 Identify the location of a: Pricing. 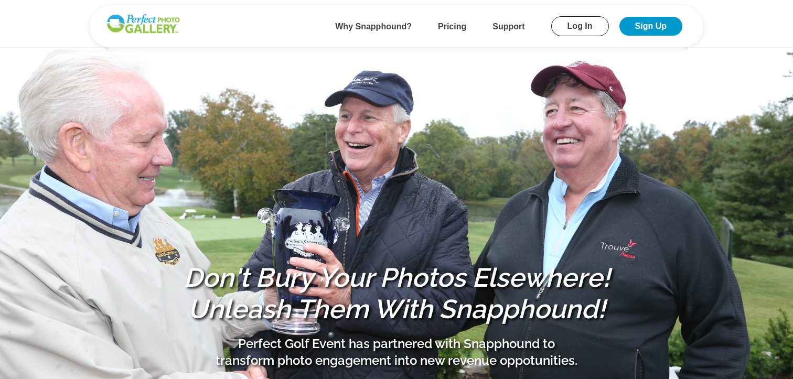
(452, 26).